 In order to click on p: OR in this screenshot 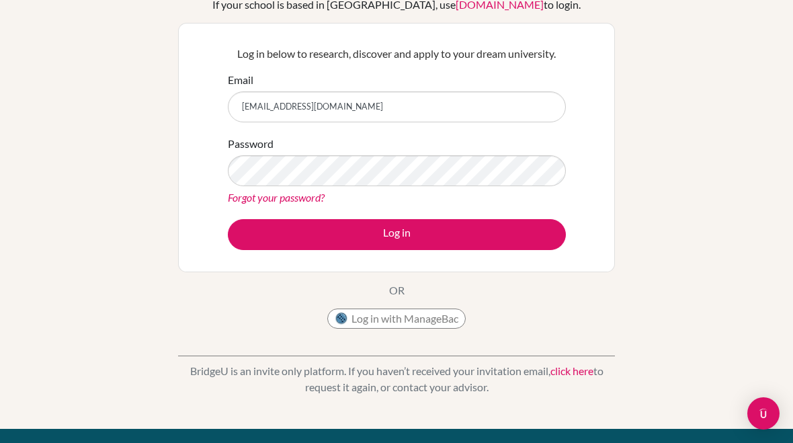, I will do `click(397, 290)`.